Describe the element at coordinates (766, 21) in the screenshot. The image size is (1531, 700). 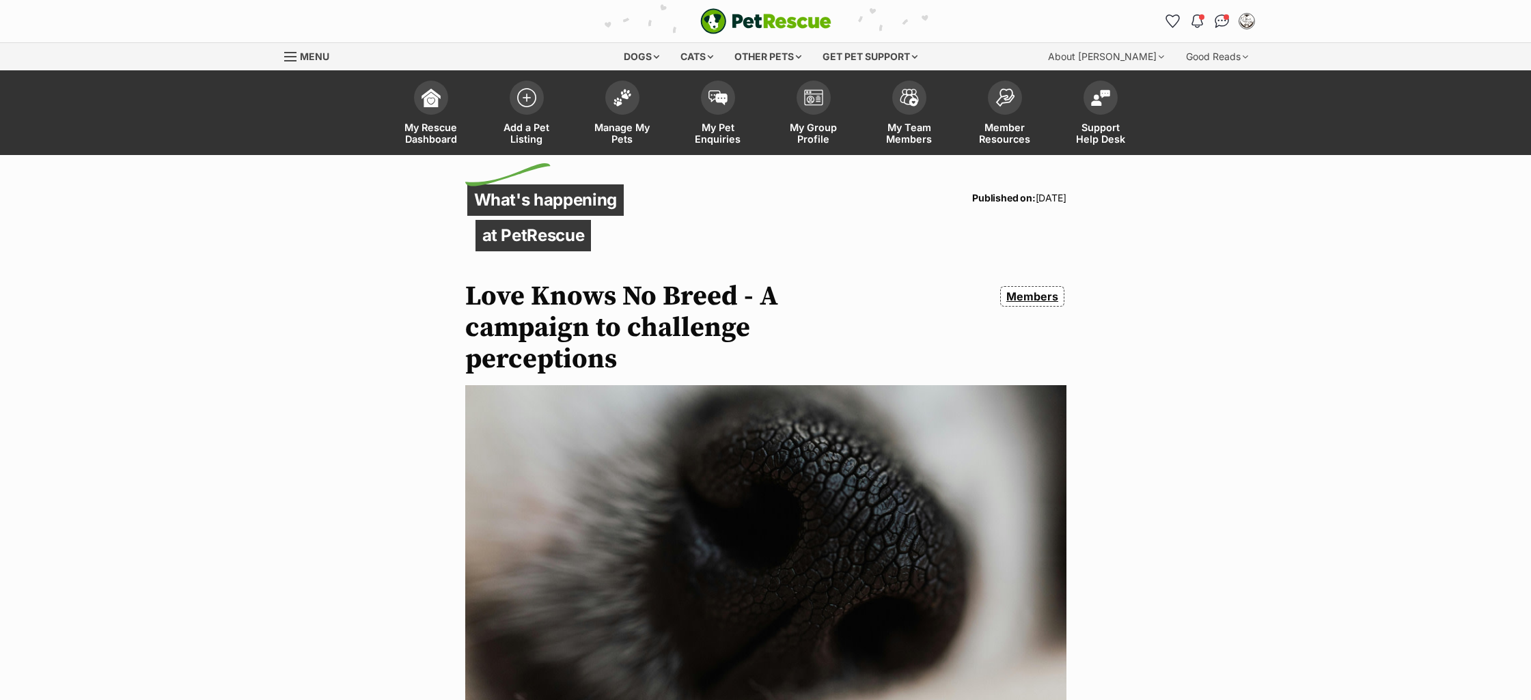
I see `a: PetRescue` at that location.